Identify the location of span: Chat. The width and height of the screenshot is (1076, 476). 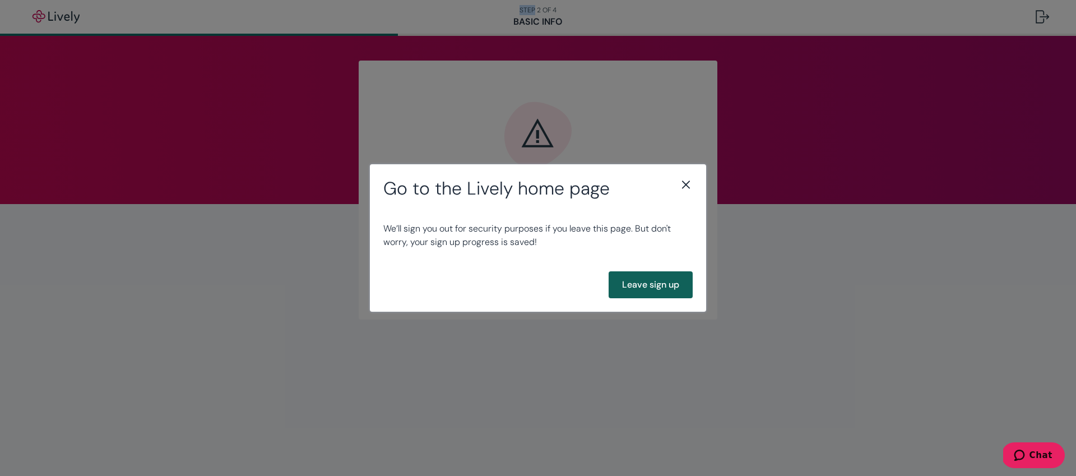
(38, 13).